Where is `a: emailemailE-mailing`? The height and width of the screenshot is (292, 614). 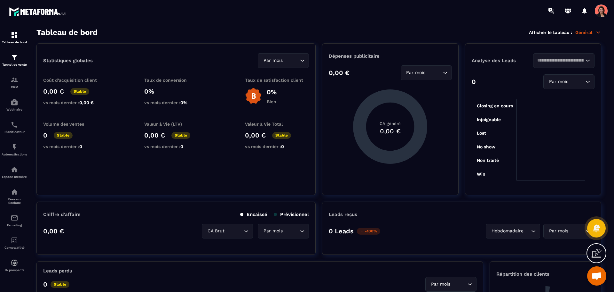 a: emailemailE-mailing is located at coordinates (14, 220).